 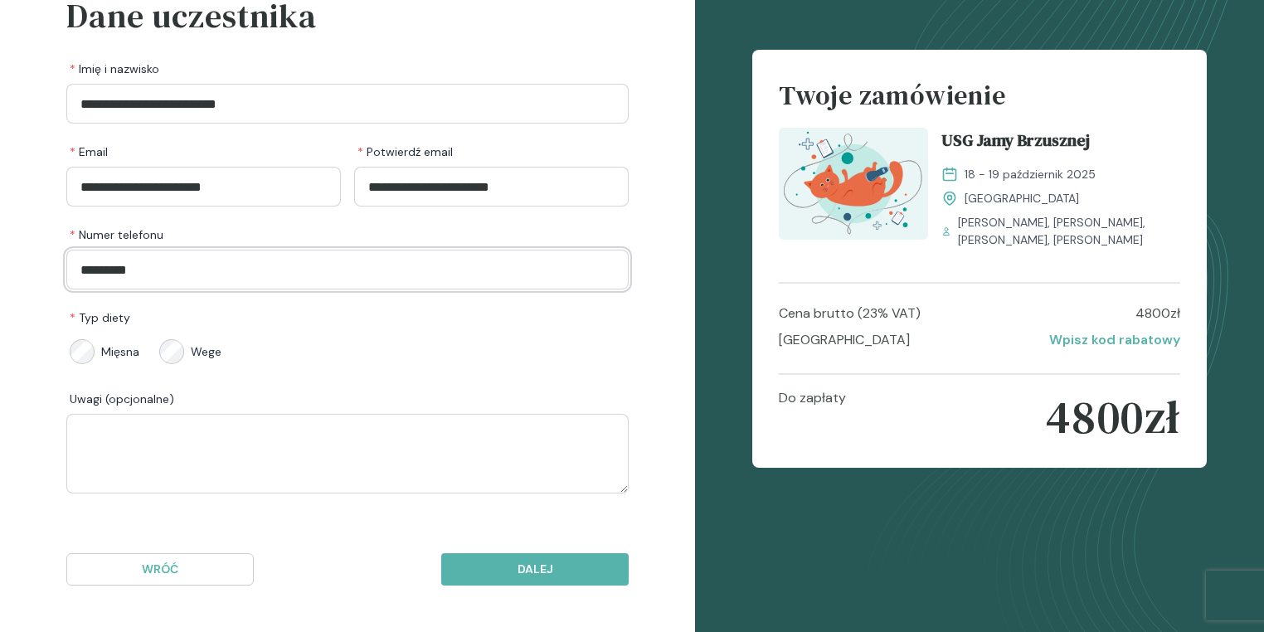 I want to click on span: Email, so click(x=89, y=152).